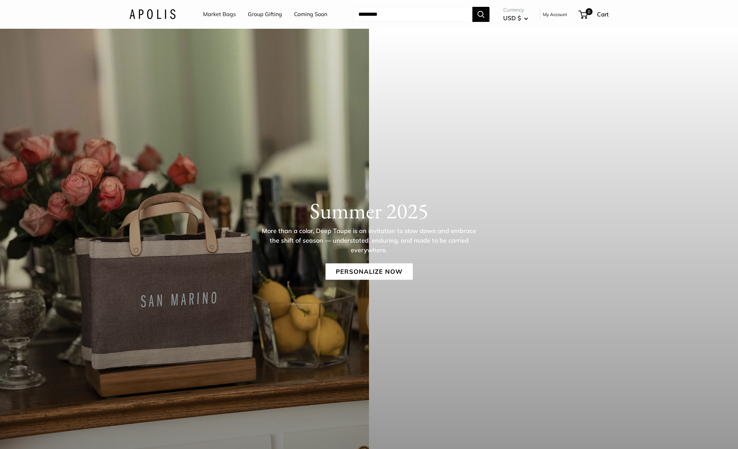 The width and height of the screenshot is (738, 449). What do you see at coordinates (512, 18) in the screenshot?
I see `span: USD $` at bounding box center [512, 18].